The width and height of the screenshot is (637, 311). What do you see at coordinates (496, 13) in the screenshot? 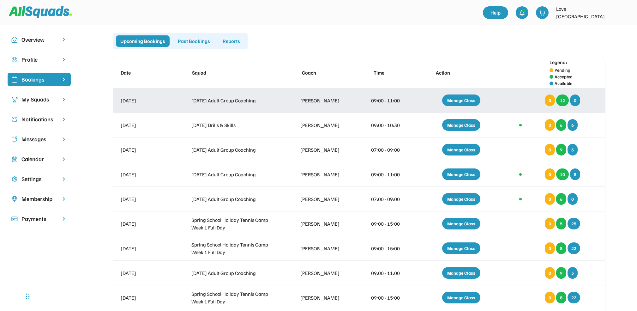
I see `a: Help` at bounding box center [496, 13].